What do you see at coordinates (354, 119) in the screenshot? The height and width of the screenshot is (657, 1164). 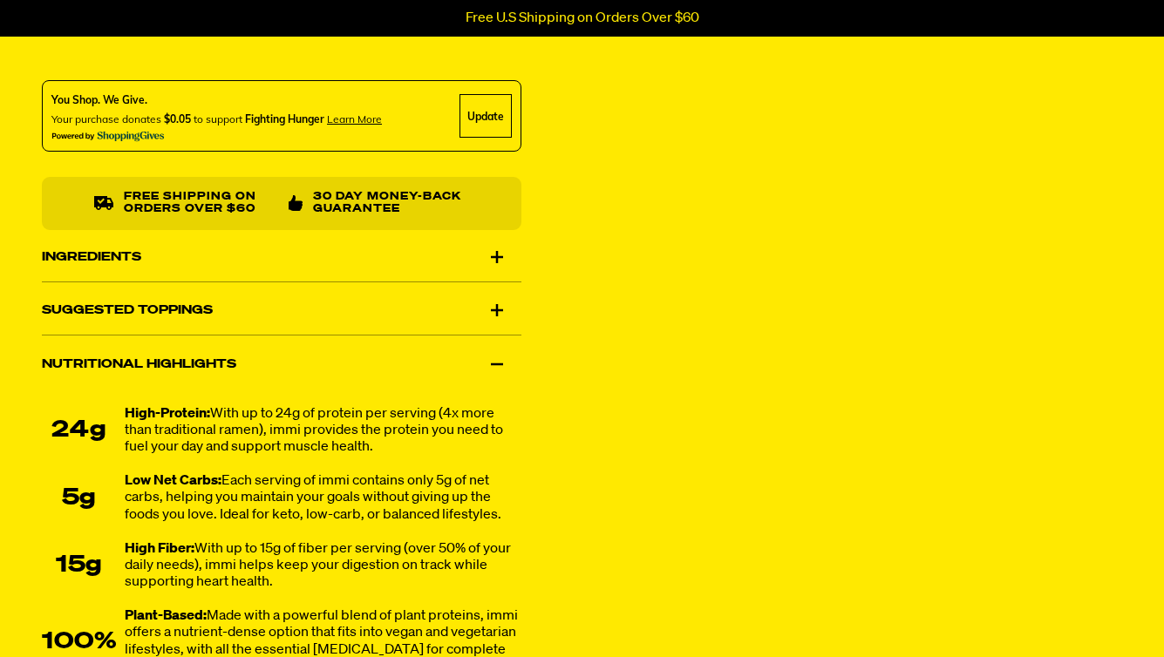 I see `span: Learn more about donating` at bounding box center [354, 119].